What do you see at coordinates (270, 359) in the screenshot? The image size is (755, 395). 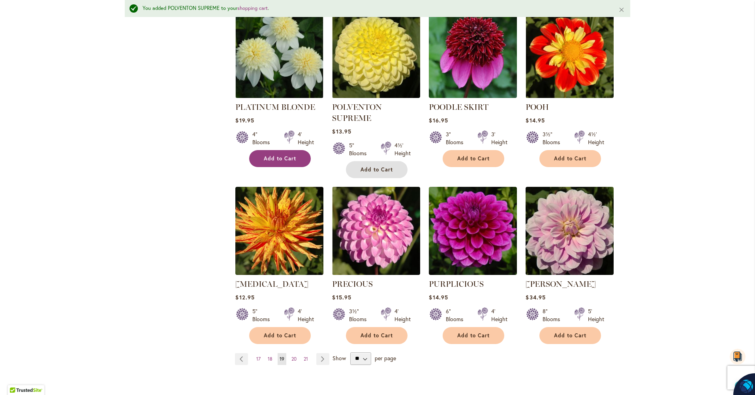 I see `span: 18` at bounding box center [270, 359].